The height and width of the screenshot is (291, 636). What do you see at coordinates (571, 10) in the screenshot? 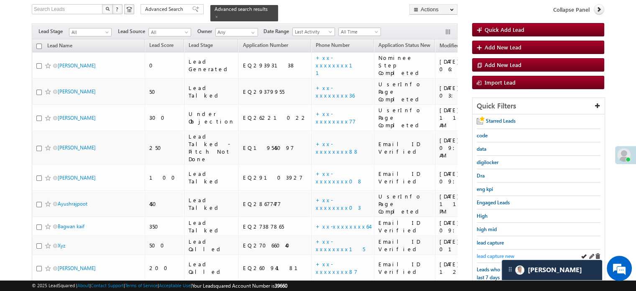
I see `span: Collapse Panel` at bounding box center [571, 10].